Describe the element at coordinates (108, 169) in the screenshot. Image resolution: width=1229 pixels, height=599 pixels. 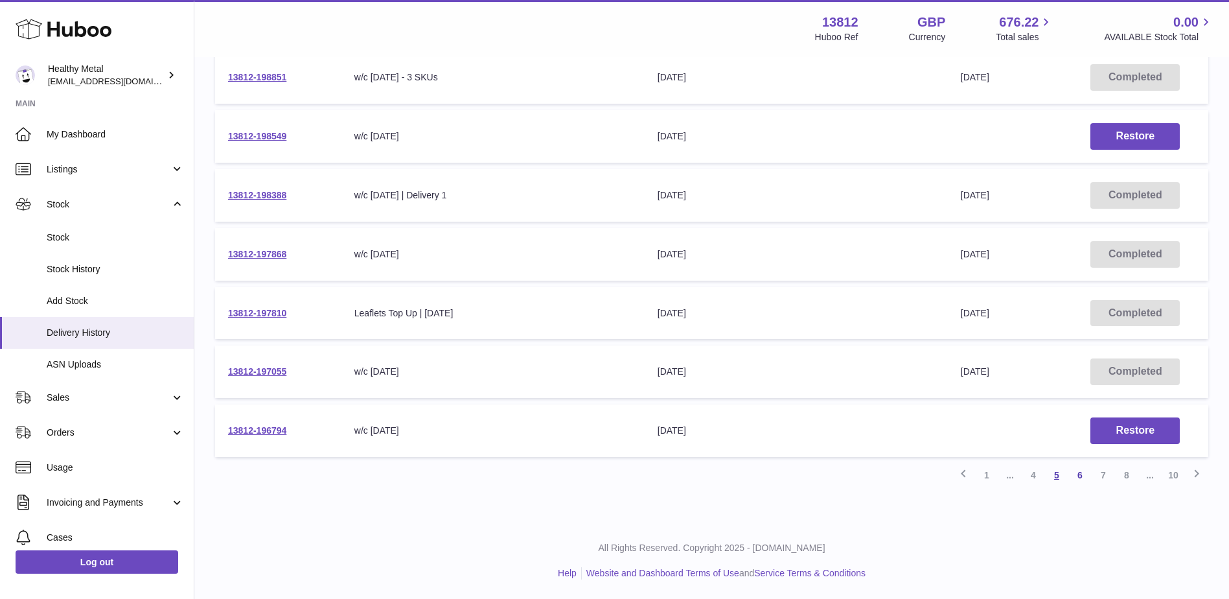
I see `span: Listings` at that location.